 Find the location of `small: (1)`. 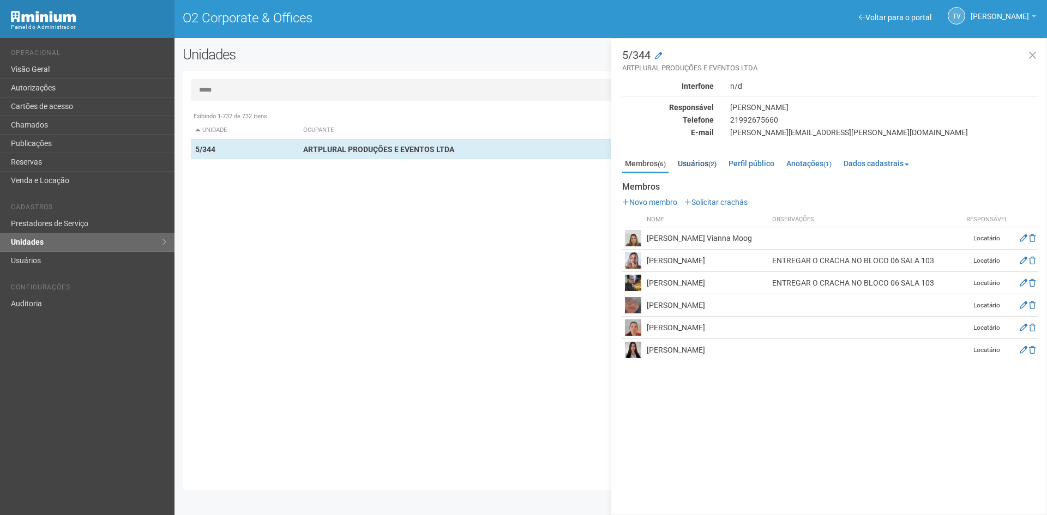

small: (1) is located at coordinates (828, 164).